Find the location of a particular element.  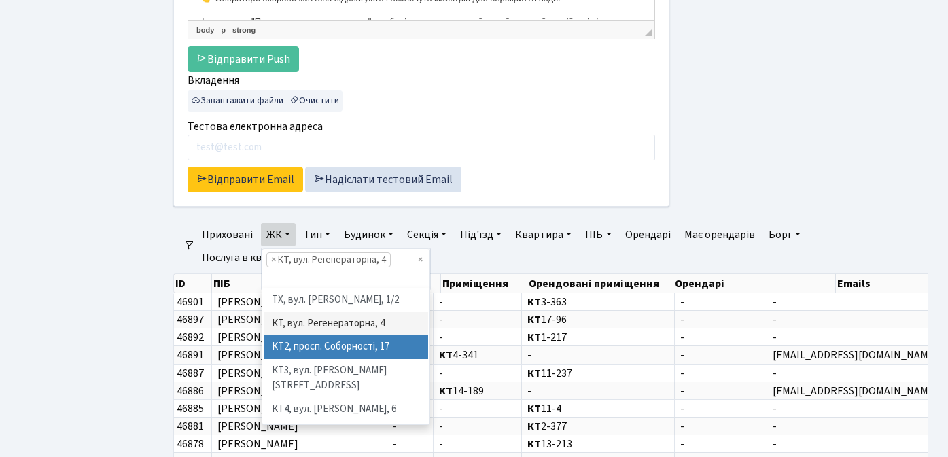

p: Із послугою "Пультова охорона квартири" ви зберігаєте не лише майно, а й власний спокій — і від з... is located at coordinates (233, 158).